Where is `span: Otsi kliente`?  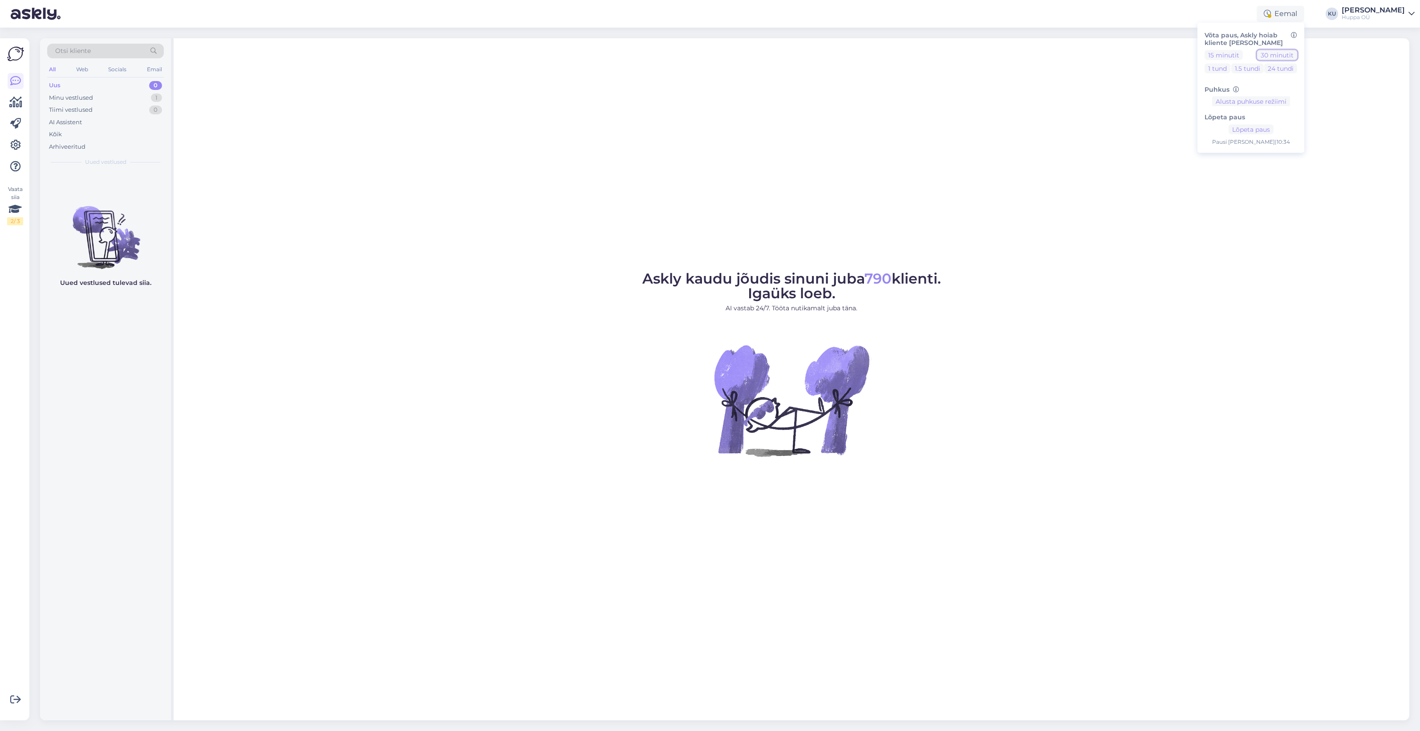 span: Otsi kliente is located at coordinates (73, 51).